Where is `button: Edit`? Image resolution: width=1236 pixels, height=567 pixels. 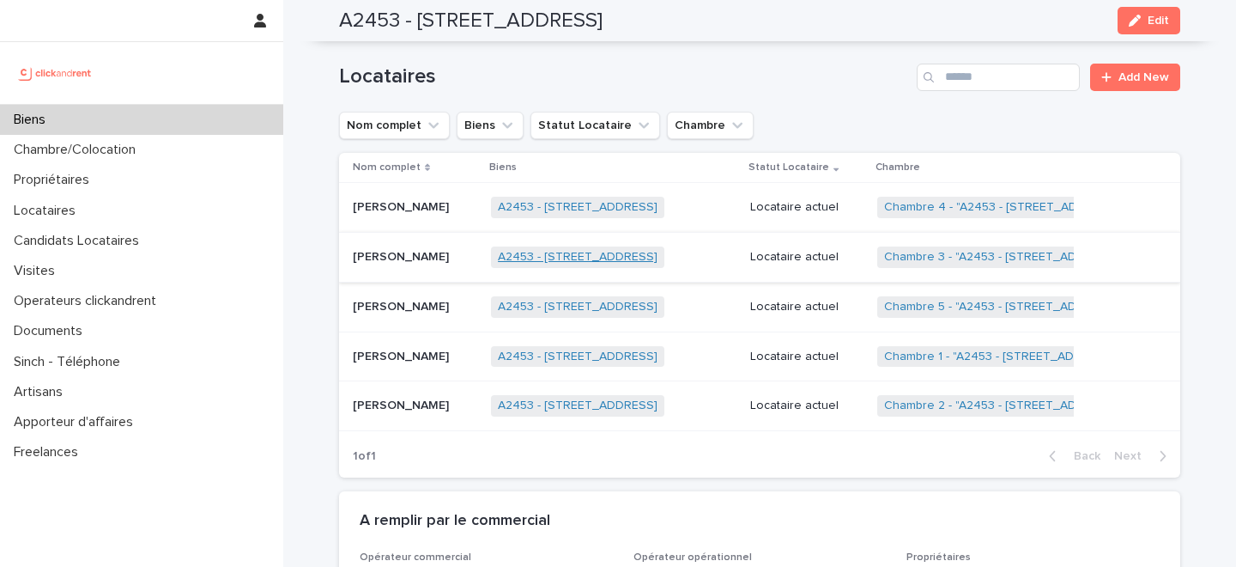
button: Edit is located at coordinates (1149, 21).